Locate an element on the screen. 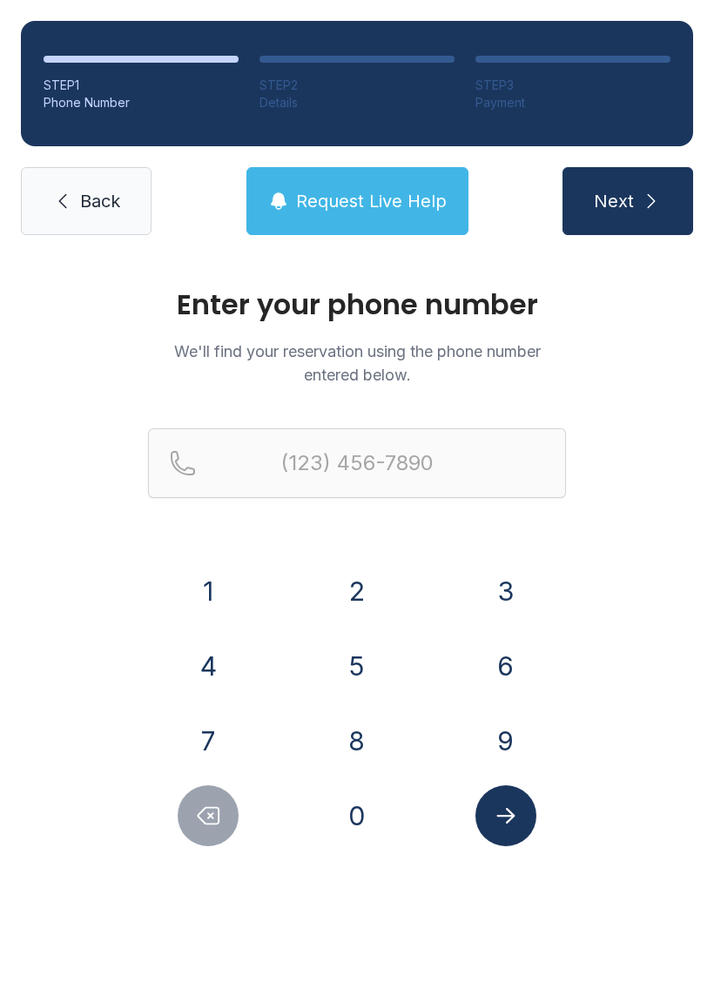 The image size is (714, 989). span: Next is located at coordinates (613, 201).